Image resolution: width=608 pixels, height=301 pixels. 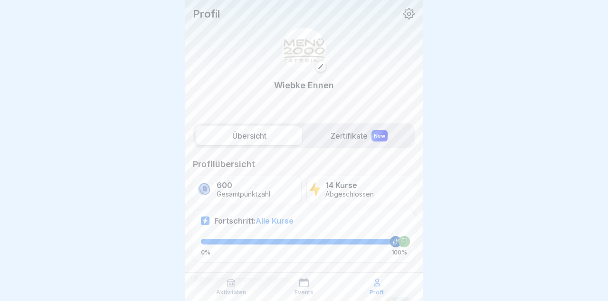 I want to click on p: Aktivitäten, so click(x=231, y=292).